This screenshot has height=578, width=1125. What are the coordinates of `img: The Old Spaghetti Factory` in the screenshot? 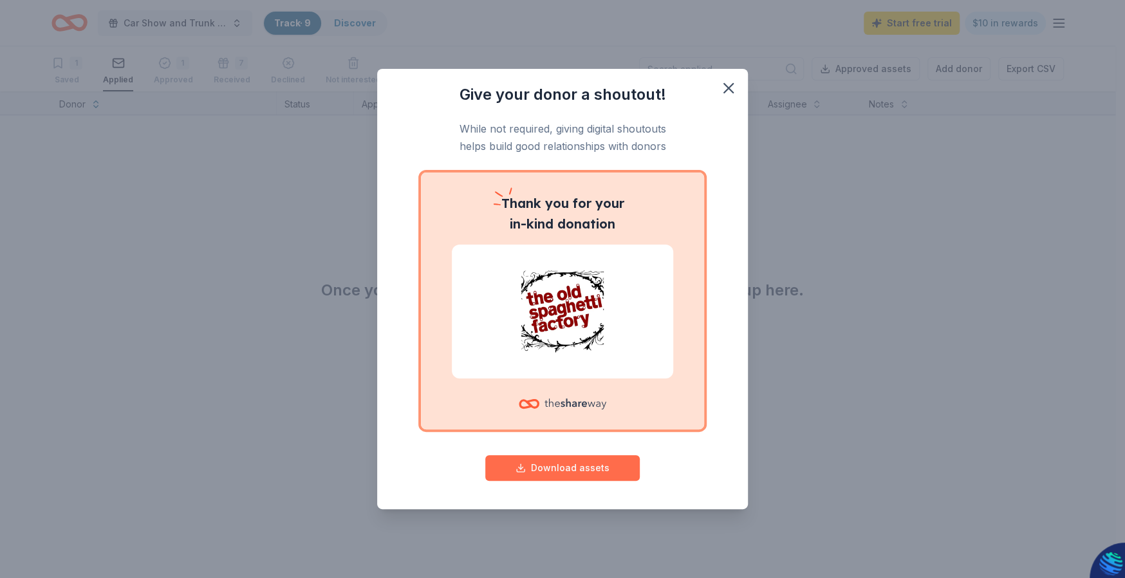 It's located at (563, 312).